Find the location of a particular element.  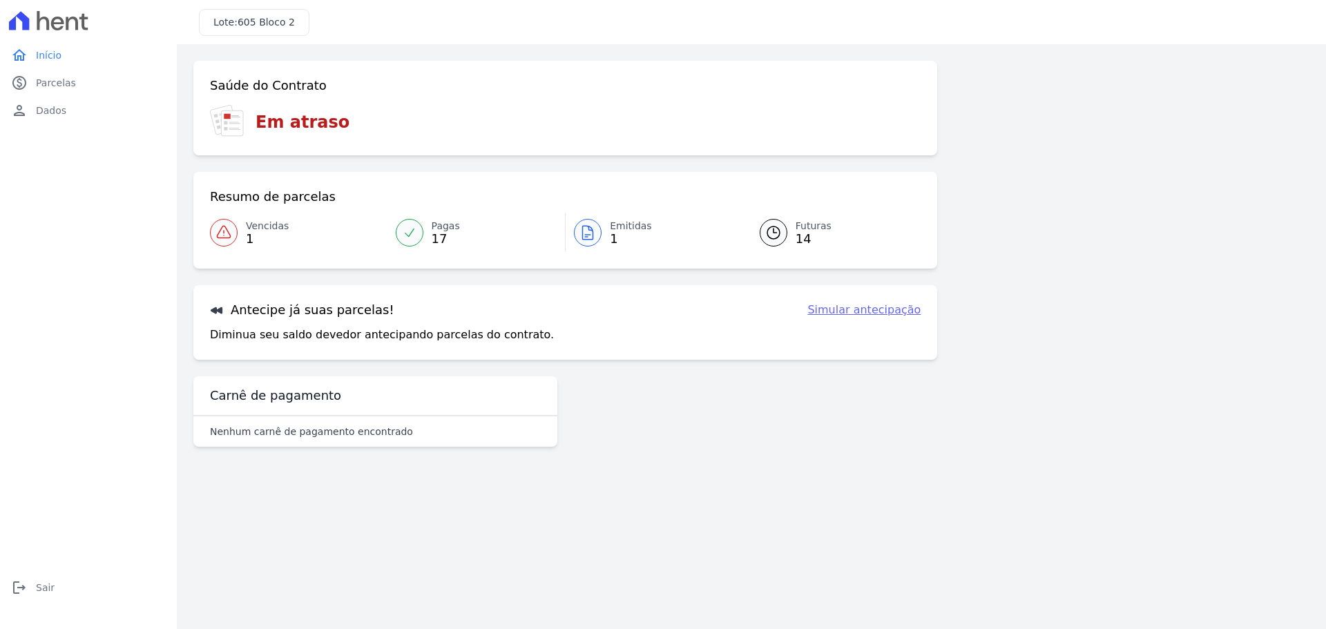

p: Diminua seu saldo devedor antecipando parcelas do contrato. is located at coordinates (382, 335).